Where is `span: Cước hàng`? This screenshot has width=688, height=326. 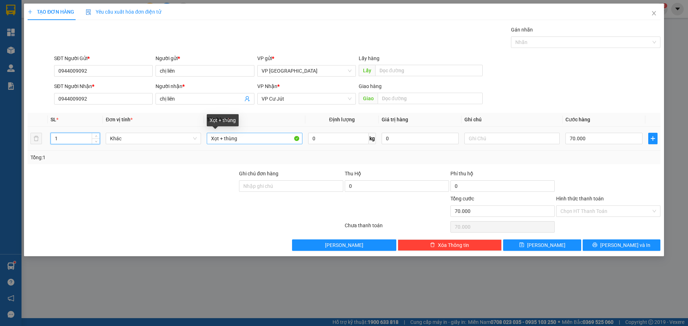
span: Cước hàng is located at coordinates (578, 120).